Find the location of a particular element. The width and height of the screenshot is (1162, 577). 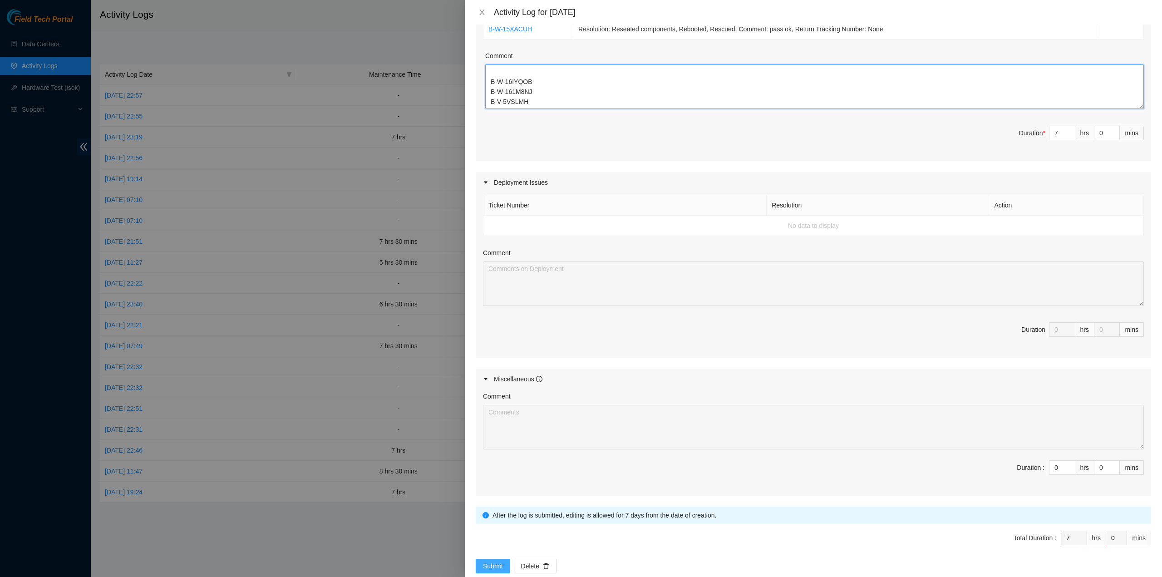

div: Total Duration : is located at coordinates (1035, 538).